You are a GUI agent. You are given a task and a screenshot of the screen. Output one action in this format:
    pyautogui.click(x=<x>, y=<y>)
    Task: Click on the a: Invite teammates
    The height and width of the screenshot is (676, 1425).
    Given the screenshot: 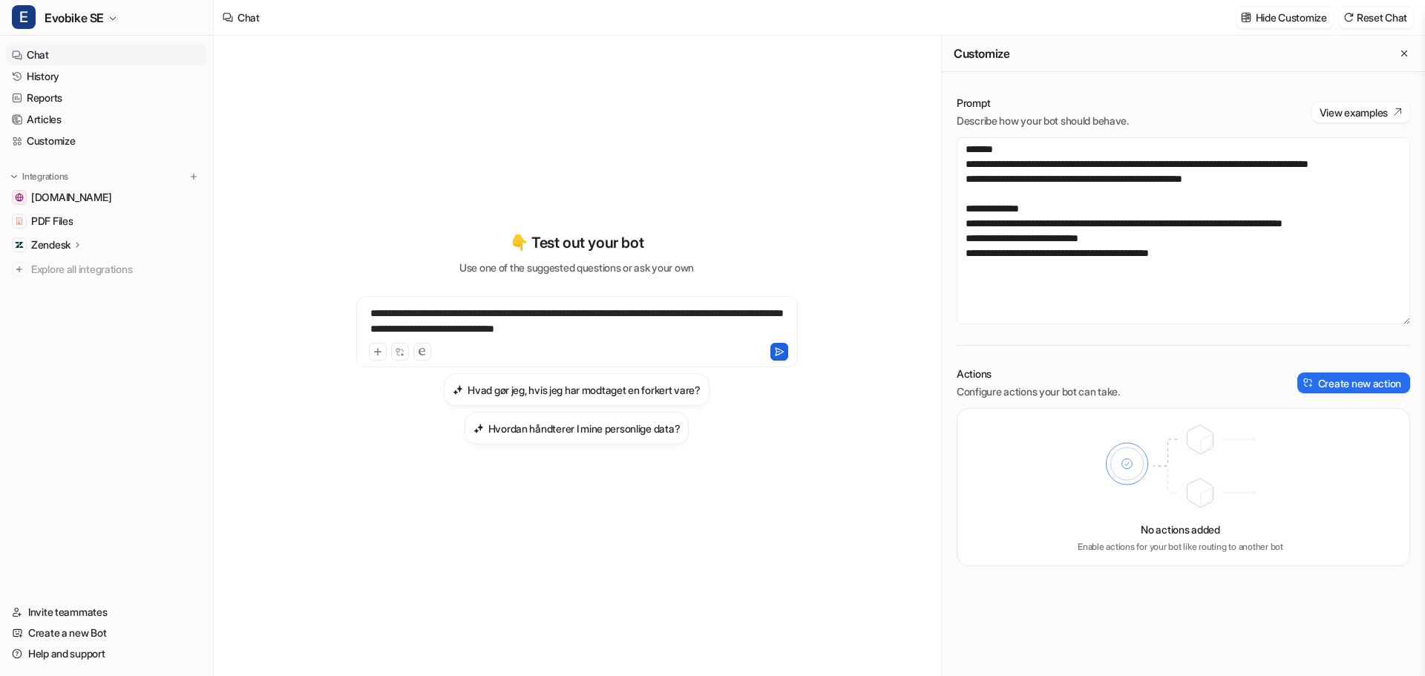 What is the action you would take?
    pyautogui.click(x=106, y=612)
    